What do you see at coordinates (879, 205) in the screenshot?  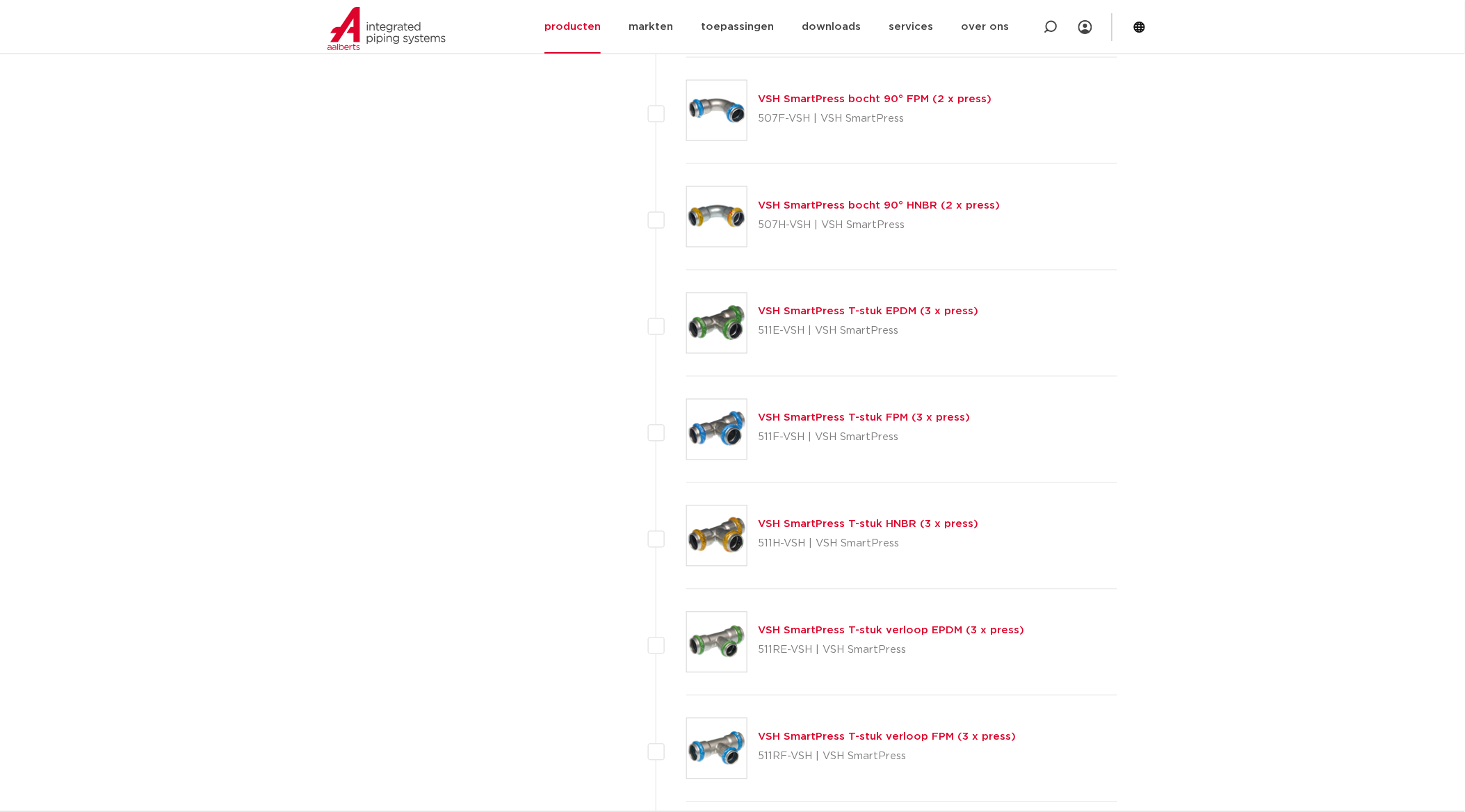 I see `a: VSH SmartPress bocht 90° HNBR (2 x press)` at bounding box center [879, 205].